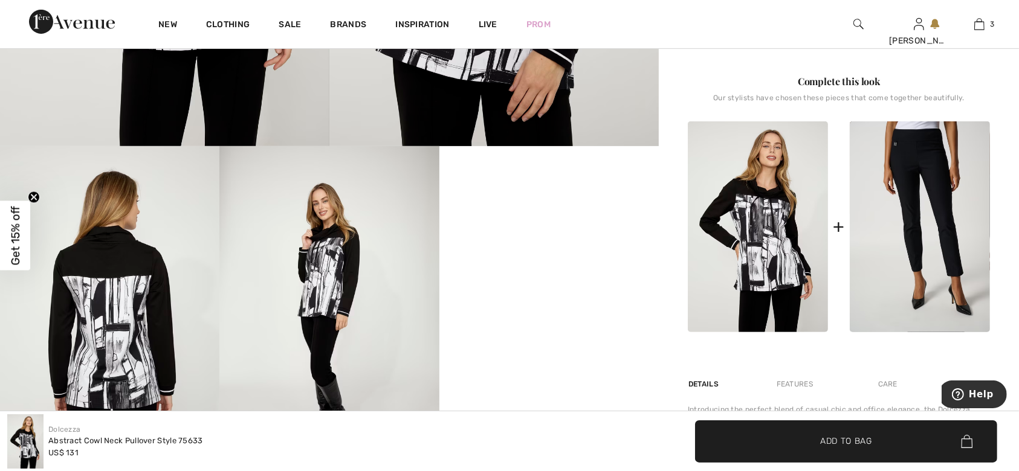 The width and height of the screenshot is (1019, 471). Describe the element at coordinates (992, 24) in the screenshot. I see `span: 3` at that location.